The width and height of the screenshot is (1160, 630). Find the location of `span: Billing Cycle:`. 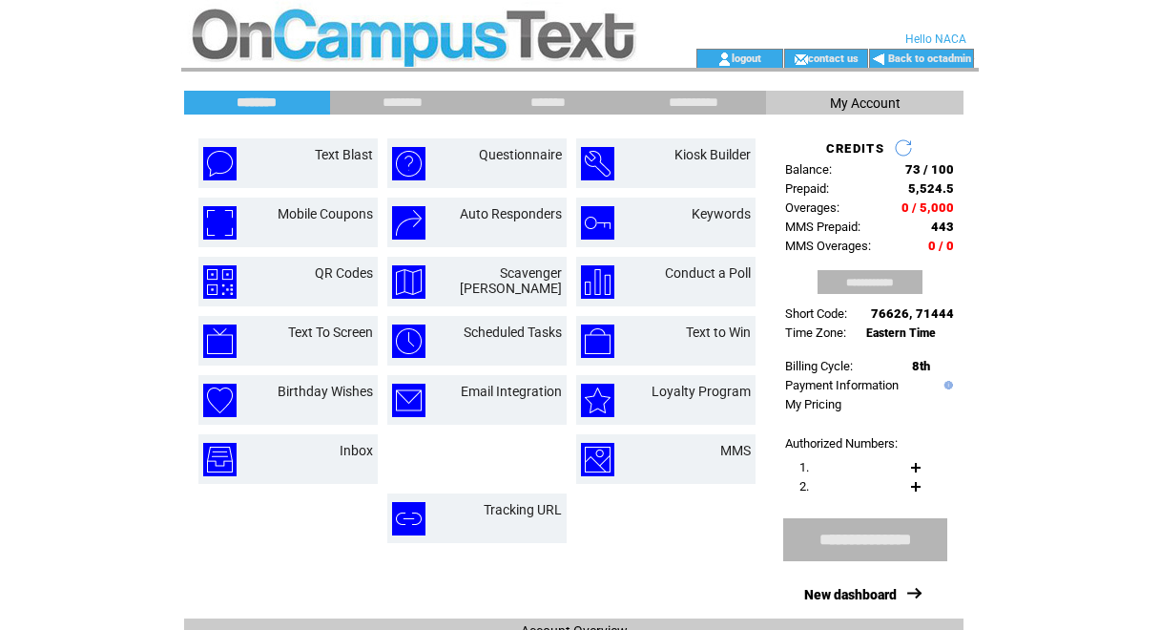

span: Billing Cycle: is located at coordinates (819, 365).